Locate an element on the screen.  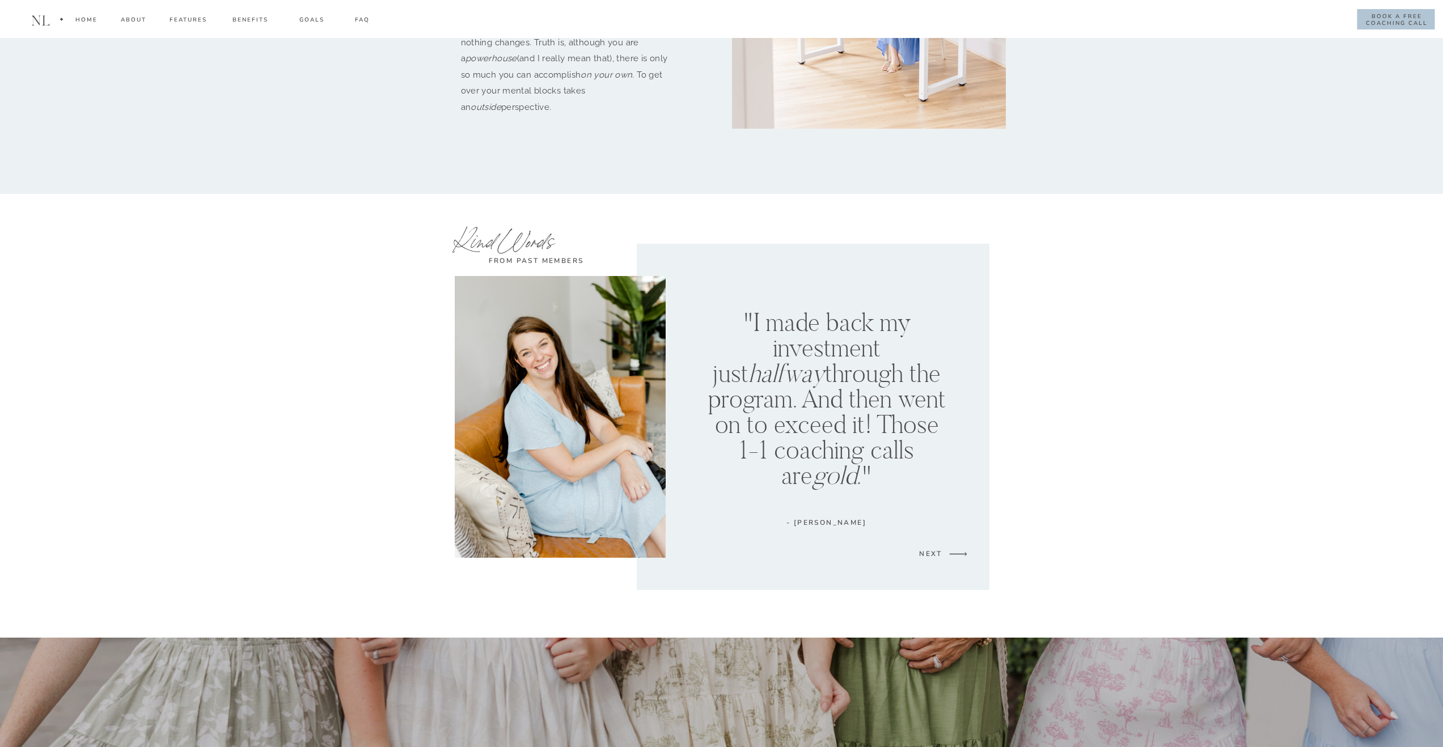
div: about is located at coordinates (133, 22).